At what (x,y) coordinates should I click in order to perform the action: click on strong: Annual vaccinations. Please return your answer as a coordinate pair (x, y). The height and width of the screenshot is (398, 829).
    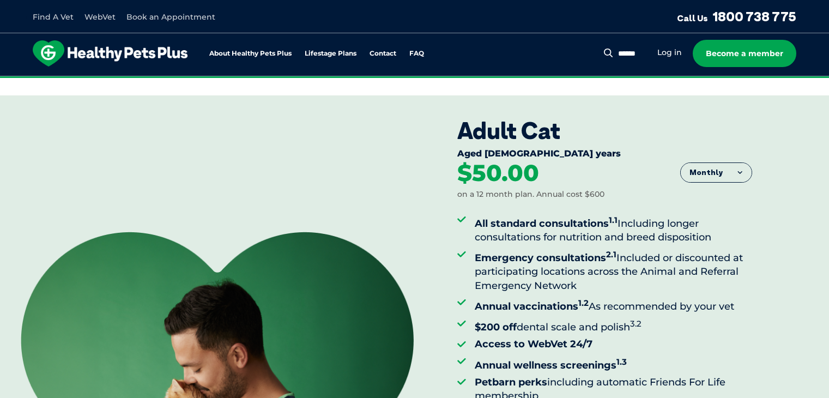
    Looking at the image, I should click on (531, 306).